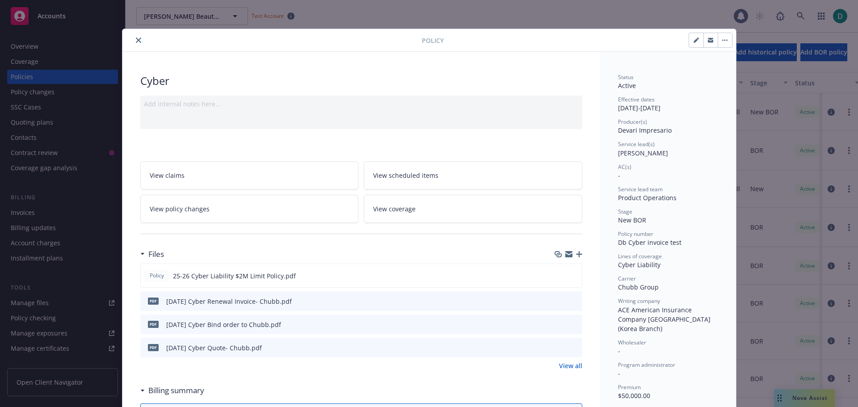  I want to click on span: View policy changes, so click(180, 209).